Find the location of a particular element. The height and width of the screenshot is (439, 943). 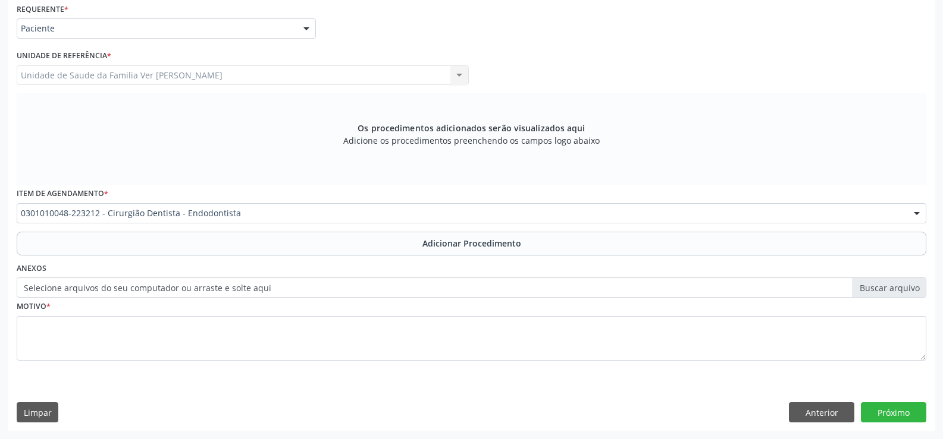

button: Anterior is located at coordinates (821, 413).